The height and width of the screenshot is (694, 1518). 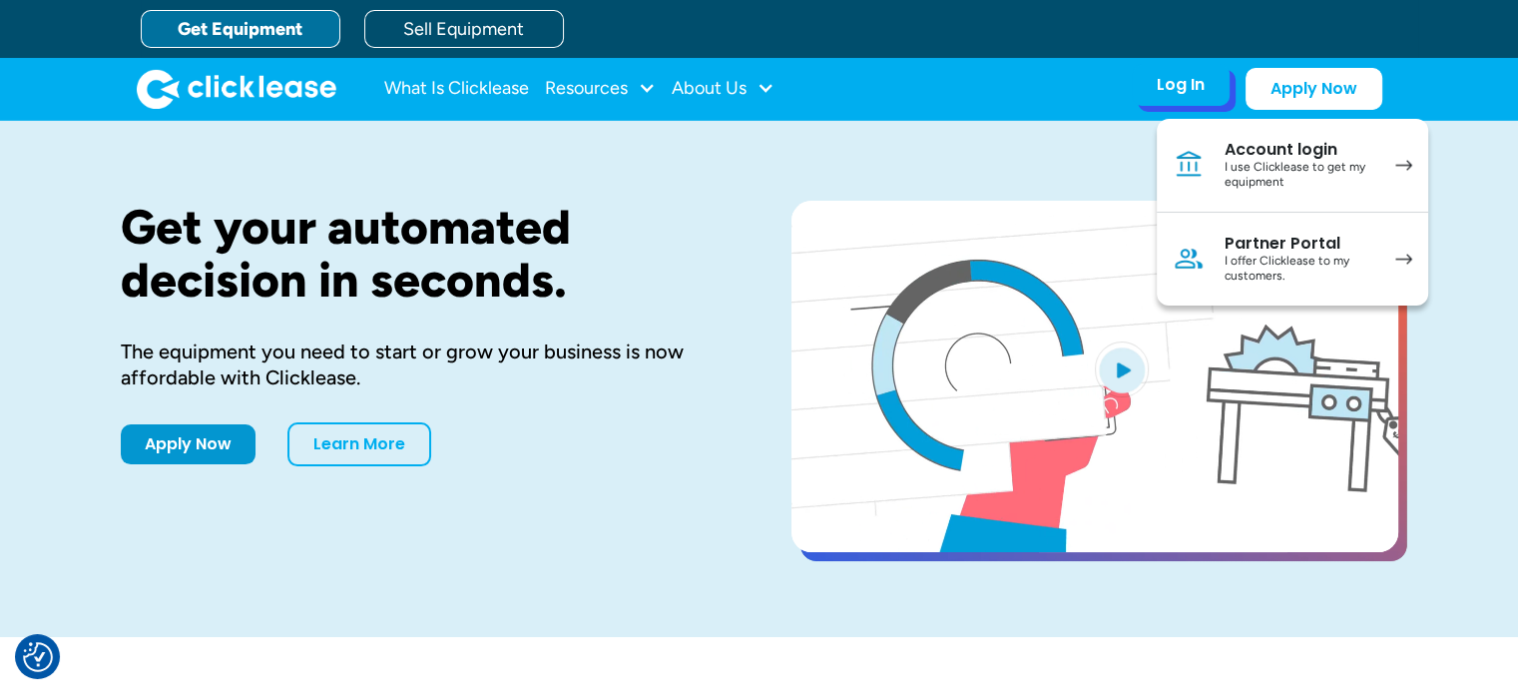 What do you see at coordinates (1122, 369) in the screenshot?
I see `img: Blue play button logo on a light blue circular background` at bounding box center [1122, 369].